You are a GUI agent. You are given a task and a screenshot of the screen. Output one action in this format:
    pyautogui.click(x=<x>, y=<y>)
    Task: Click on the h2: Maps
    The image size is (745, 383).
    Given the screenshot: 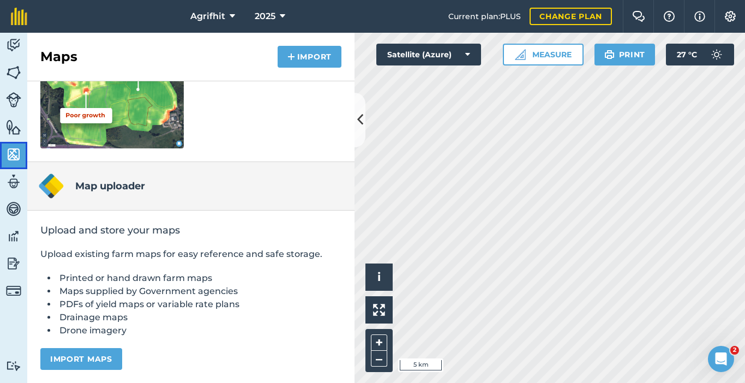 What is the action you would take?
    pyautogui.click(x=59, y=57)
    